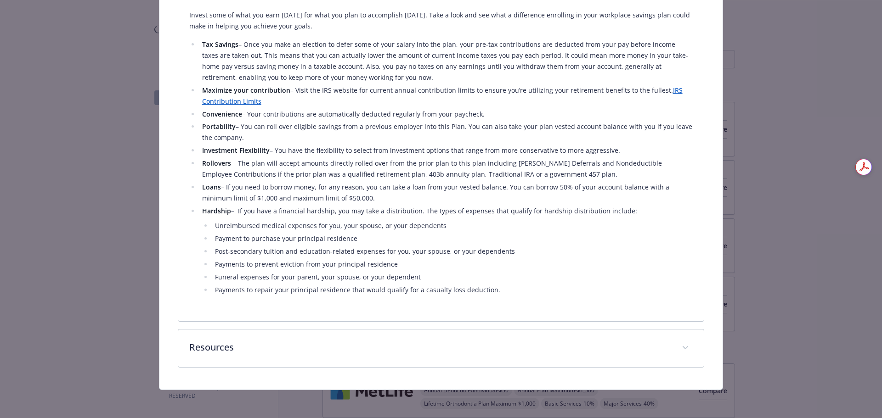 The height and width of the screenshot is (418, 882). I want to click on li: – Your contributions are automatically deducted regularly from your paycheck., so click(446, 114).